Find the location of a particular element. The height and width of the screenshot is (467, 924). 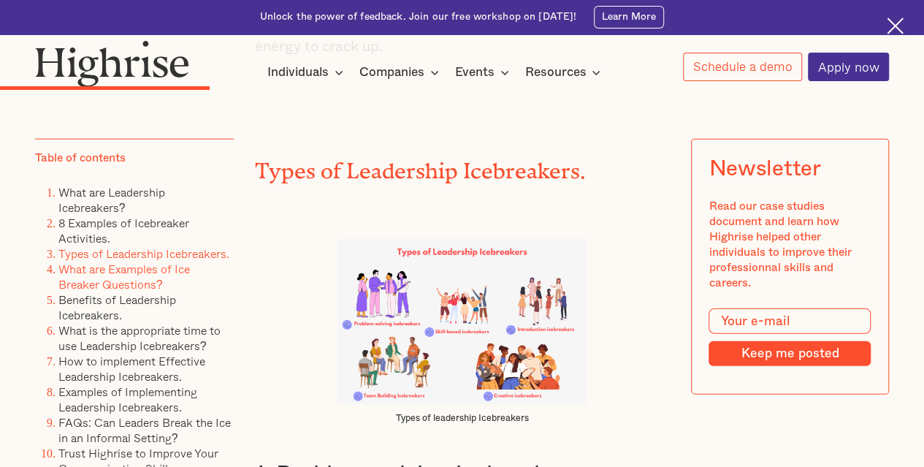

input: Keep me posted is located at coordinates (790, 353).